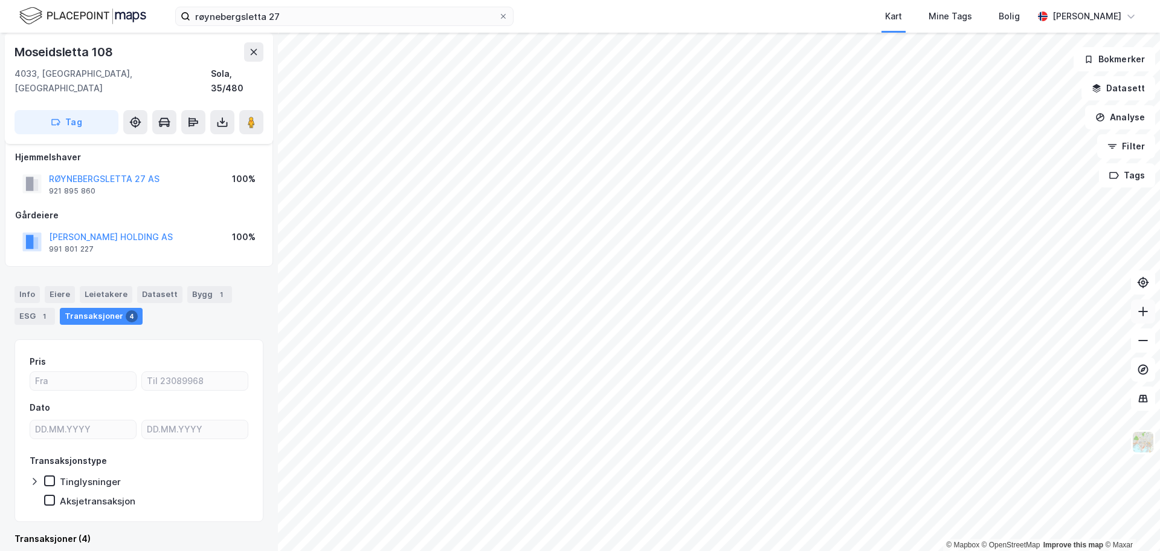  Describe the element at coordinates (72, 191) in the screenshot. I see `div: 921 895 860` at that location.